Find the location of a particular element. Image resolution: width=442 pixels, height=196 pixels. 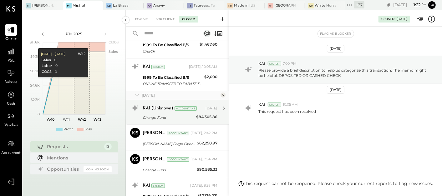

span: pm is located at coordinates (424, 5).